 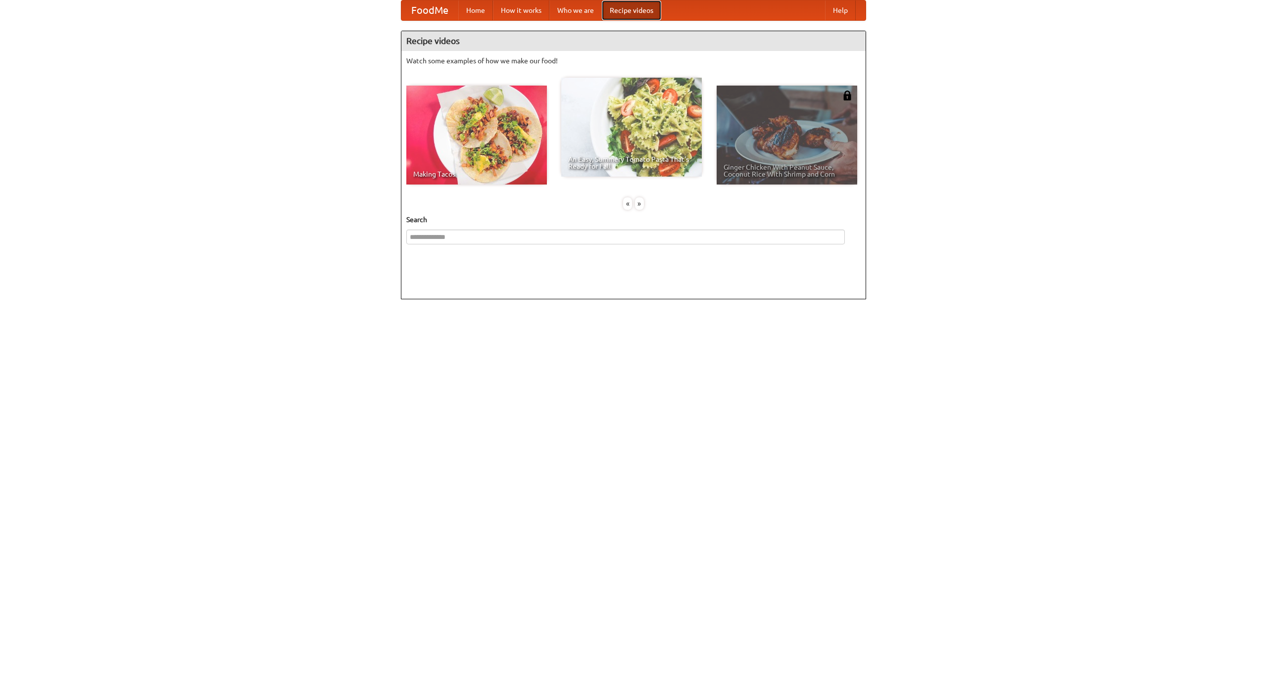 I want to click on a: FoodMe, so click(x=430, y=10).